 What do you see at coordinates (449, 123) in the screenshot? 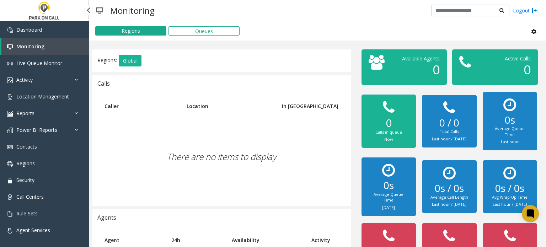
I see `h2: 0 / 0` at bounding box center [449, 123].